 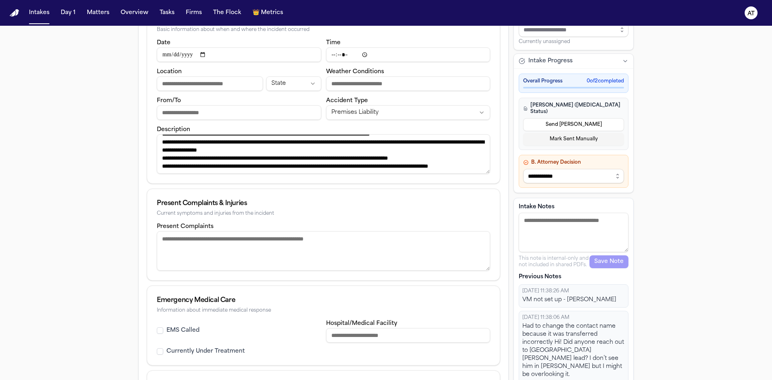 I want to click on a: crownMetrics, so click(x=268, y=13).